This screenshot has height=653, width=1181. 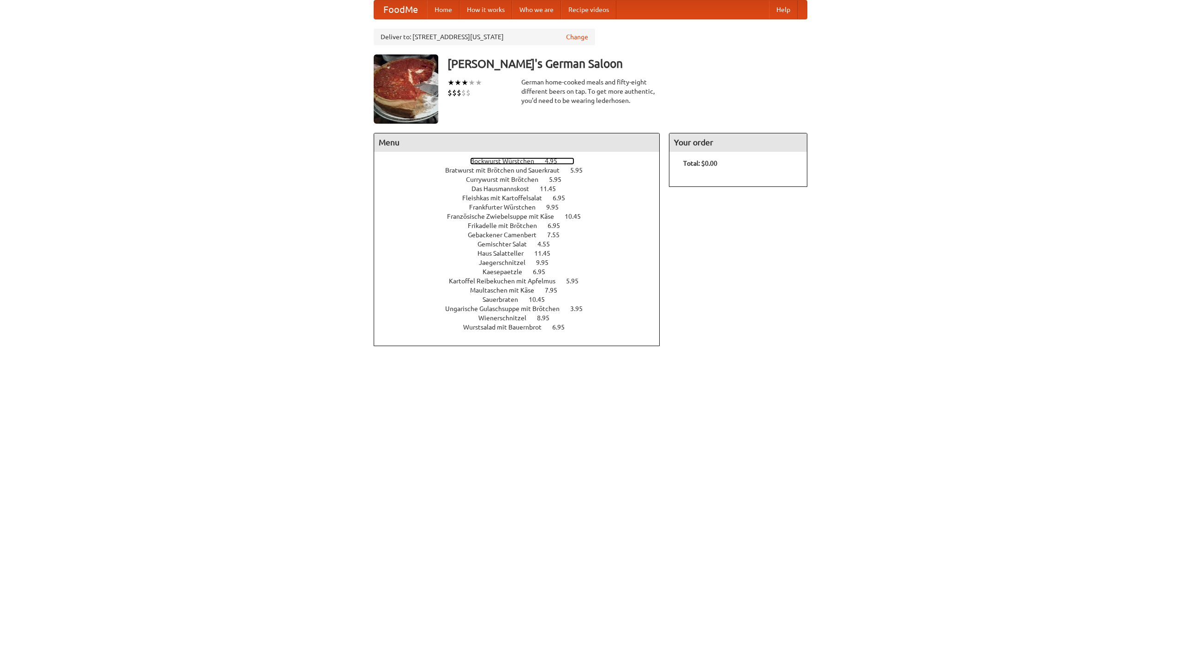 What do you see at coordinates (555, 290) in the screenshot?
I see `span: 7.95` at bounding box center [555, 290].